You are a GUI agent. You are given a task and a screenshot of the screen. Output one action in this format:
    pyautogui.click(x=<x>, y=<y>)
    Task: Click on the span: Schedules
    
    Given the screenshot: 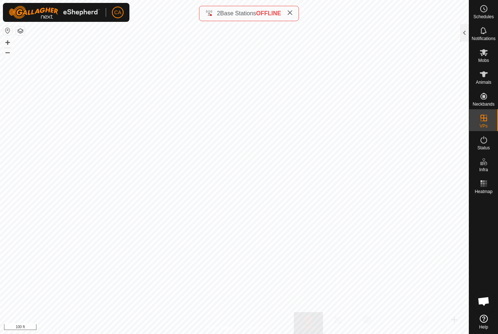 What is the action you would take?
    pyautogui.click(x=484, y=17)
    